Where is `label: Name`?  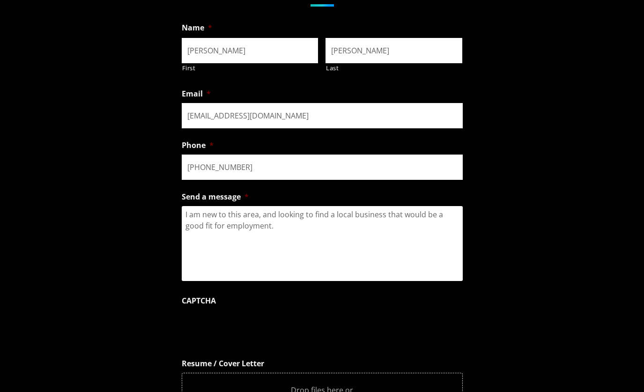 label: Name is located at coordinates (197, 28).